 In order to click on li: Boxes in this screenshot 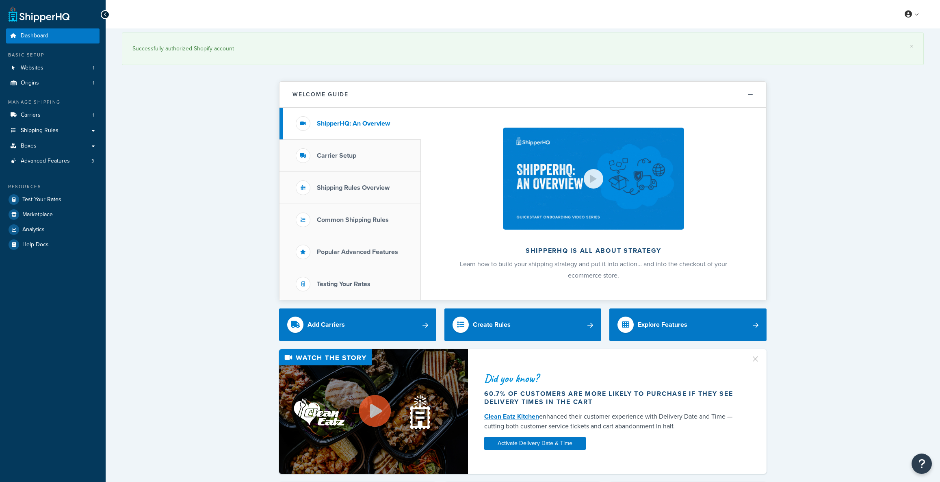, I will do `click(53, 146)`.